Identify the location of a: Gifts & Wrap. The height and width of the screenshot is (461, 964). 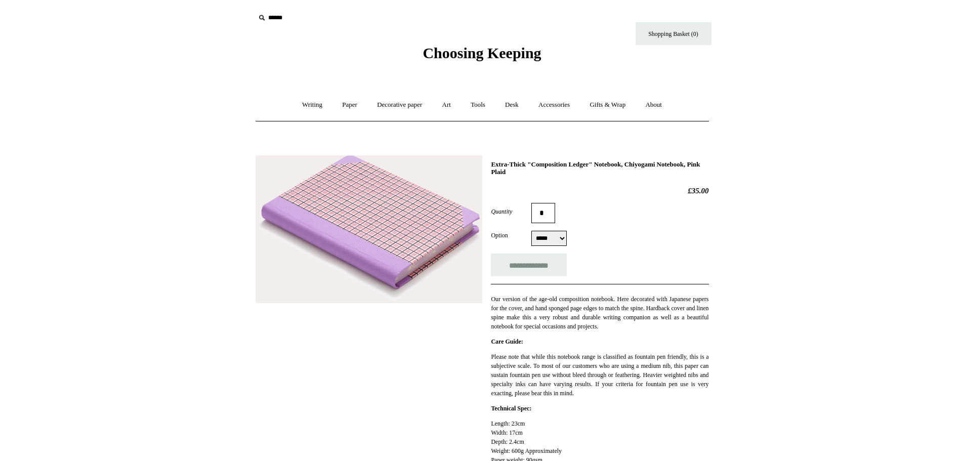
(608, 105).